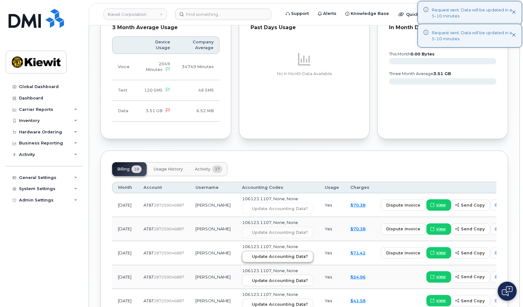 This screenshot has height=307, width=523. I want to click on th: Usage, so click(332, 188).